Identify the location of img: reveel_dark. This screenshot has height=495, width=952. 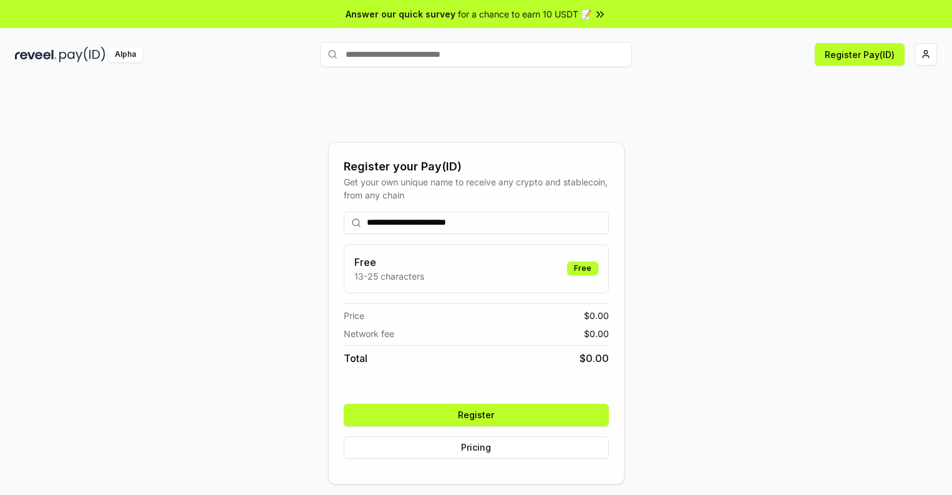
(36, 54).